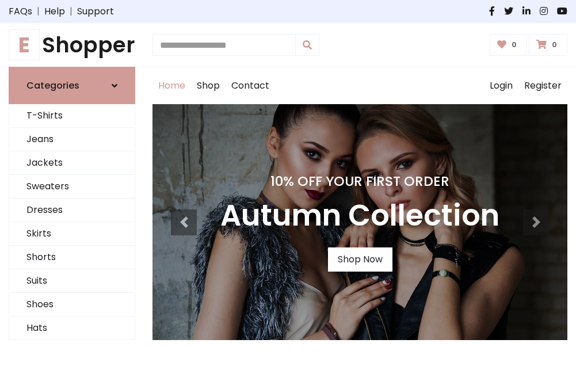 The height and width of the screenshot is (370, 576). Describe the element at coordinates (72, 139) in the screenshot. I see `a: Jeans` at that location.